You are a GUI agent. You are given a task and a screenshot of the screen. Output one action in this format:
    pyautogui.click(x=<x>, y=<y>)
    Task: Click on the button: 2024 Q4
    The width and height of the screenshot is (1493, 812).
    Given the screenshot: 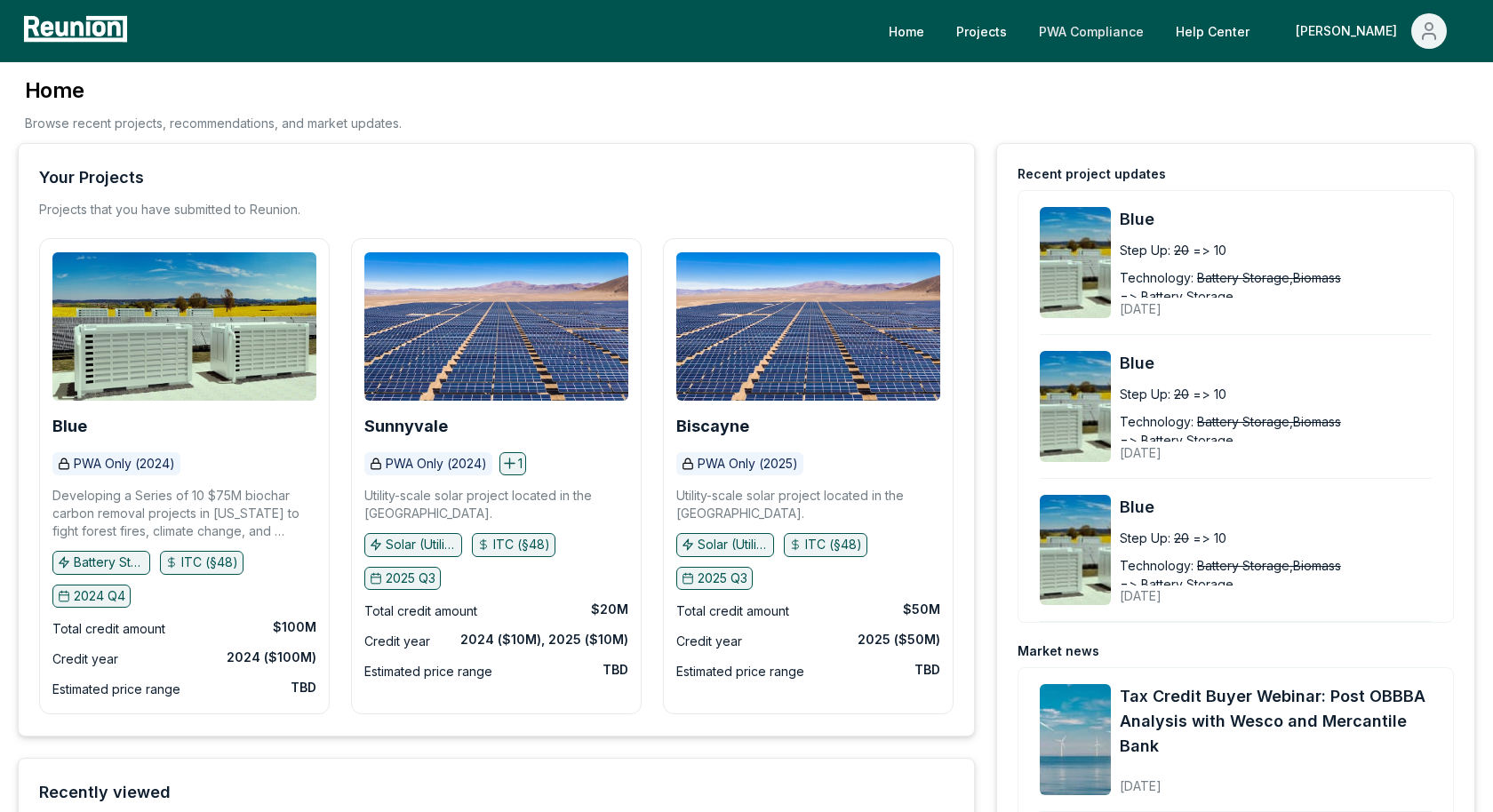 What is the action you would take?
    pyautogui.click(x=92, y=596)
    